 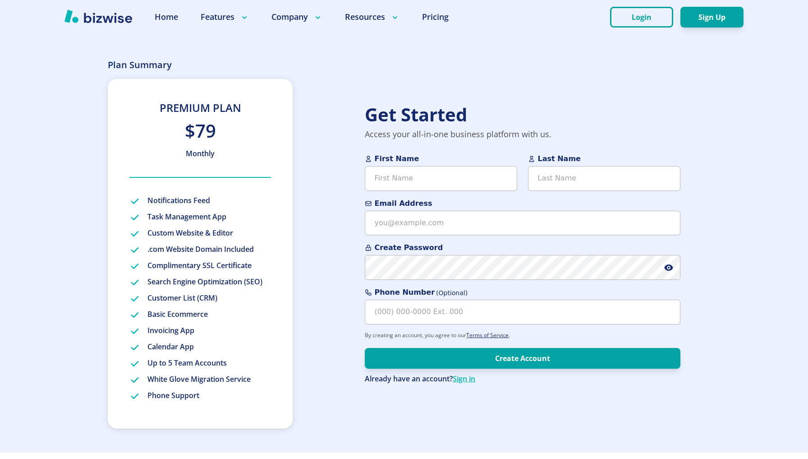 What do you see at coordinates (179, 201) in the screenshot?
I see `p: Notifications Feed` at bounding box center [179, 201].